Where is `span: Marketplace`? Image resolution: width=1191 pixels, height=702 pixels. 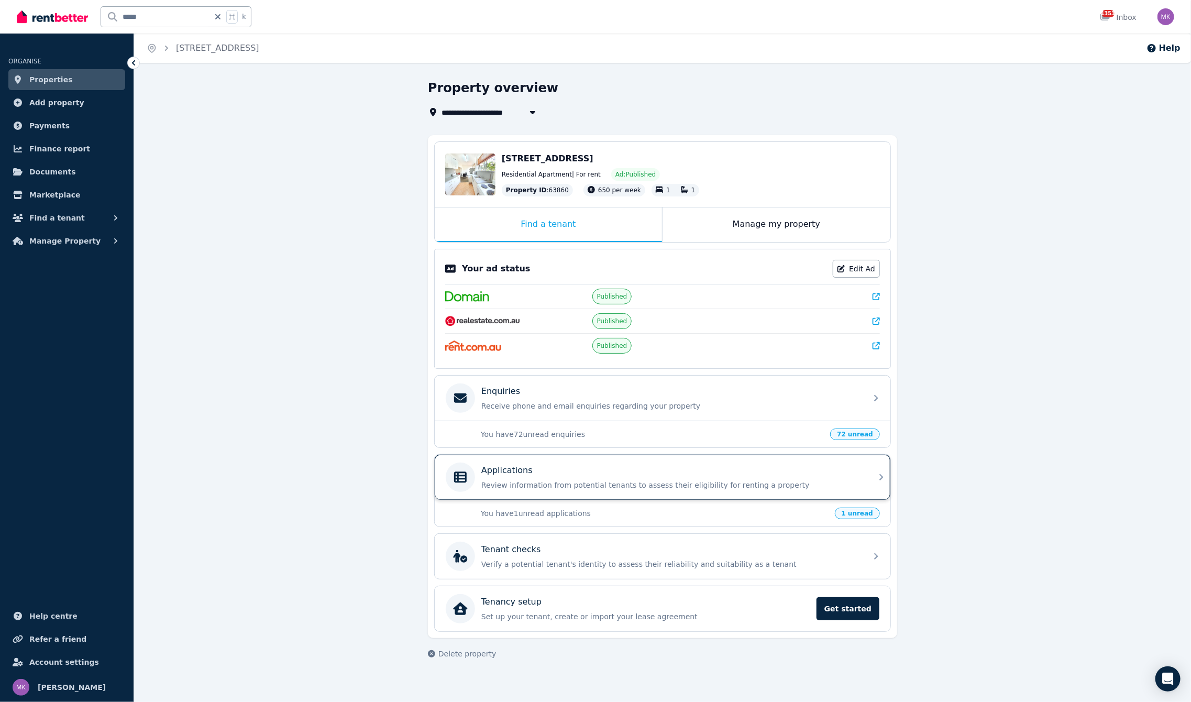
span: Marketplace is located at coordinates (54, 195).